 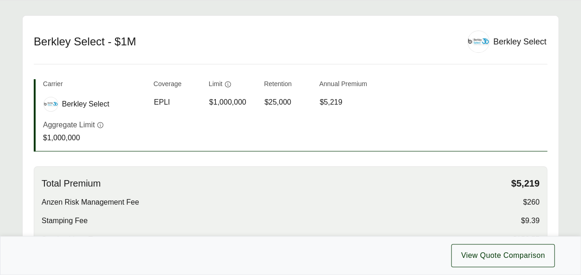 What do you see at coordinates (503, 255) in the screenshot?
I see `button: View Quote Comparison` at bounding box center [503, 255].